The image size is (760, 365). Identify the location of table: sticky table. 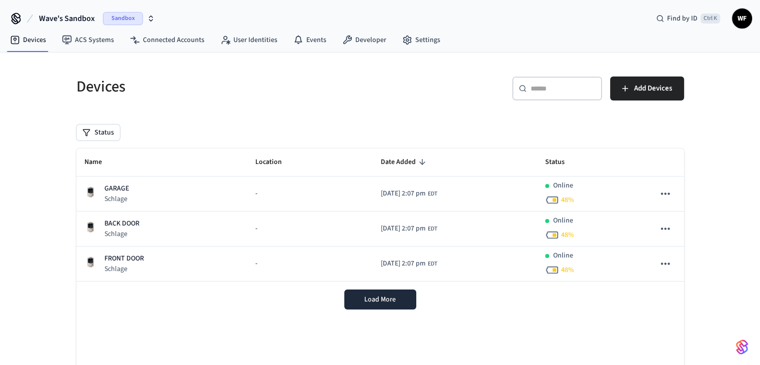
(380, 215).